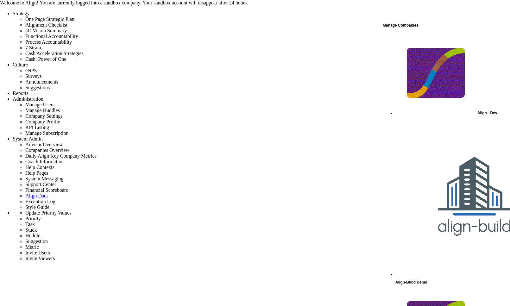  What do you see at coordinates (52, 36) in the screenshot?
I see `span: Functional Accountability` at bounding box center [52, 36].